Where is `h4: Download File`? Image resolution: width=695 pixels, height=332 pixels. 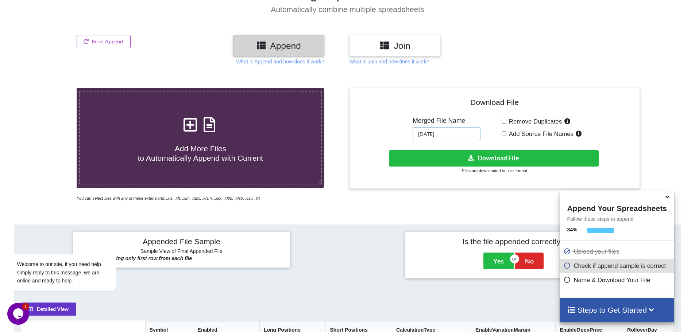
h4: Download File is located at coordinates (495, 104).